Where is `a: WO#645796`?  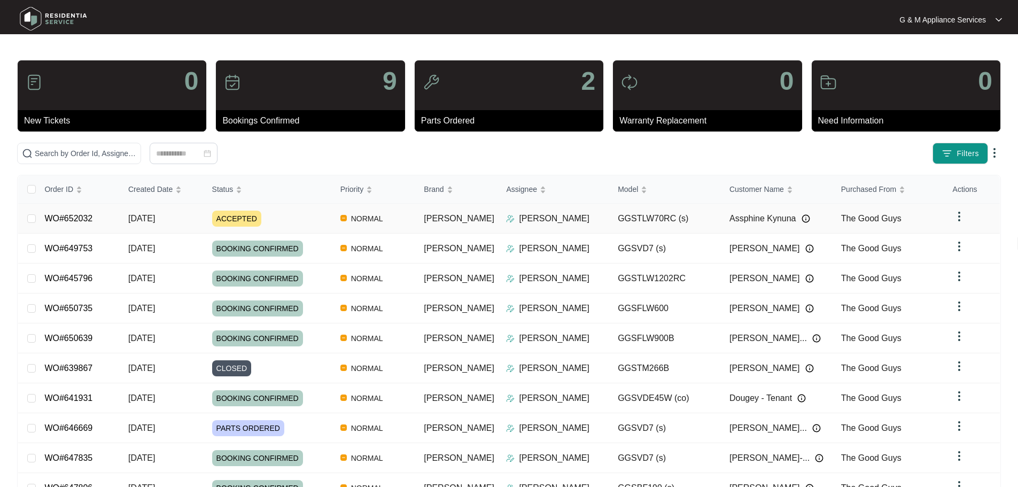 a: WO#645796 is located at coordinates (68, 278).